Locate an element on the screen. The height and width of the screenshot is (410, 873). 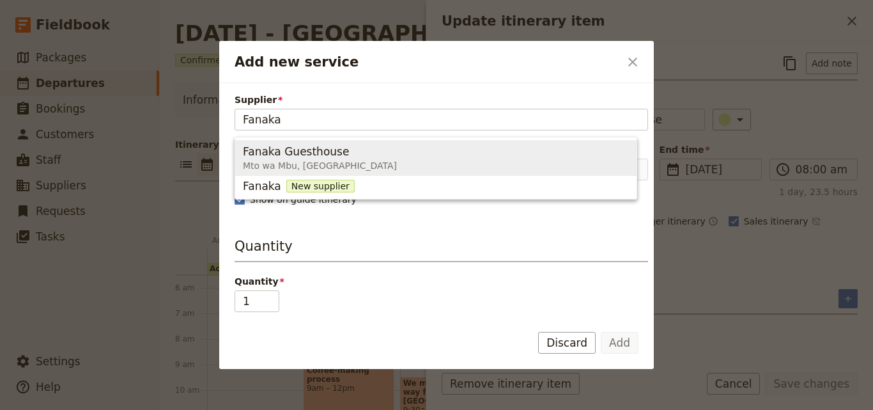
h3: Quantity is located at coordinates (441, 249).